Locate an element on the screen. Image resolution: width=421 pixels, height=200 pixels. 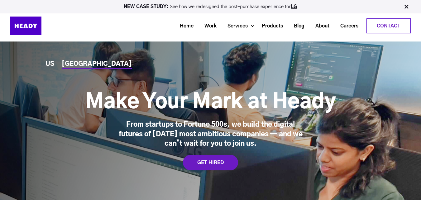
a: GET HIRED is located at coordinates (210, 162).